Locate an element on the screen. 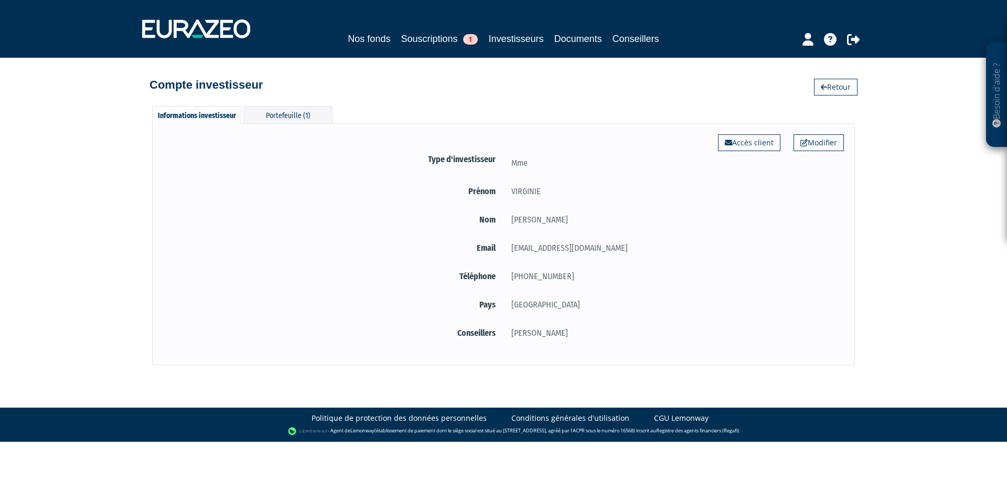  a: Accès client is located at coordinates (749, 143).